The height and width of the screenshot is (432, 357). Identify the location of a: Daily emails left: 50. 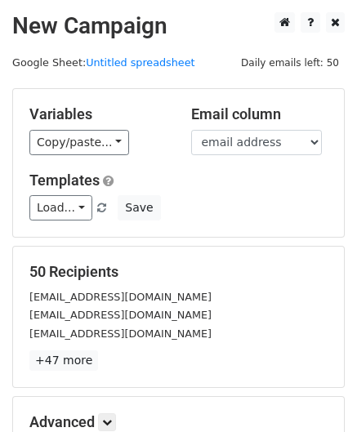
(290, 62).